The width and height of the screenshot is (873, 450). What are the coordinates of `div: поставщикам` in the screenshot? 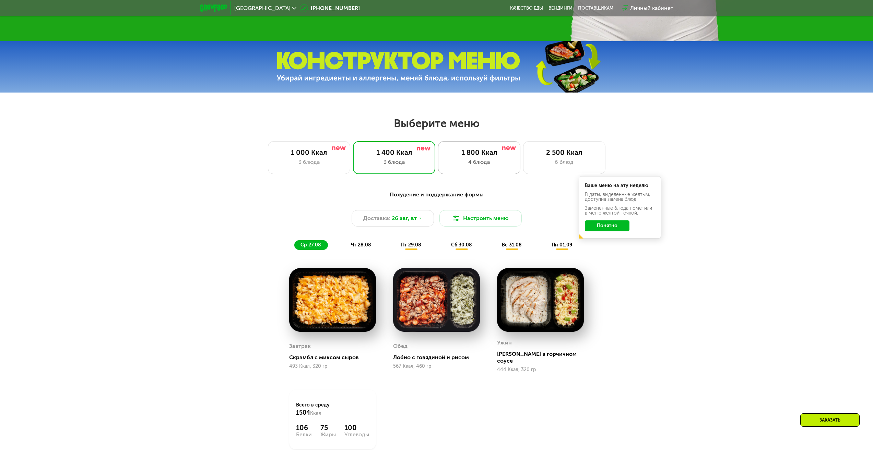 It's located at (595, 8).